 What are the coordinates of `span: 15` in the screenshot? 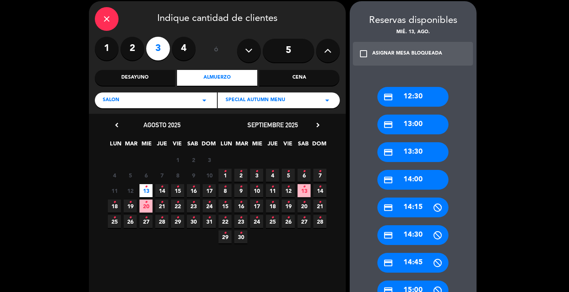 It's located at (177, 190).